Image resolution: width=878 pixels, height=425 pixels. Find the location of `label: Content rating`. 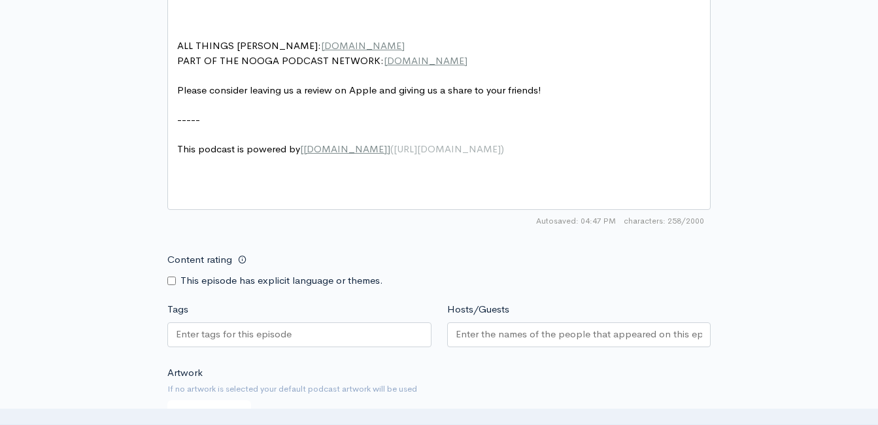

label: Content rating is located at coordinates (199, 259).